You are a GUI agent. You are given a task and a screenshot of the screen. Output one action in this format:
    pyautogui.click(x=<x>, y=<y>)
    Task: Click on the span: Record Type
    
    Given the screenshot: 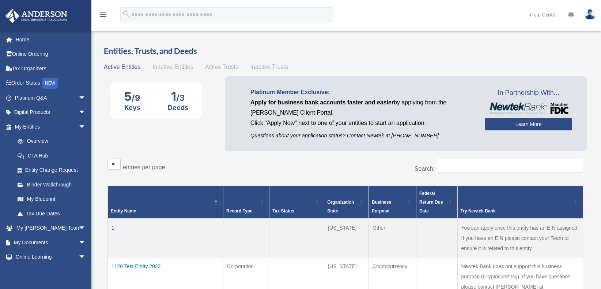 What is the action you would take?
    pyautogui.click(x=240, y=211)
    